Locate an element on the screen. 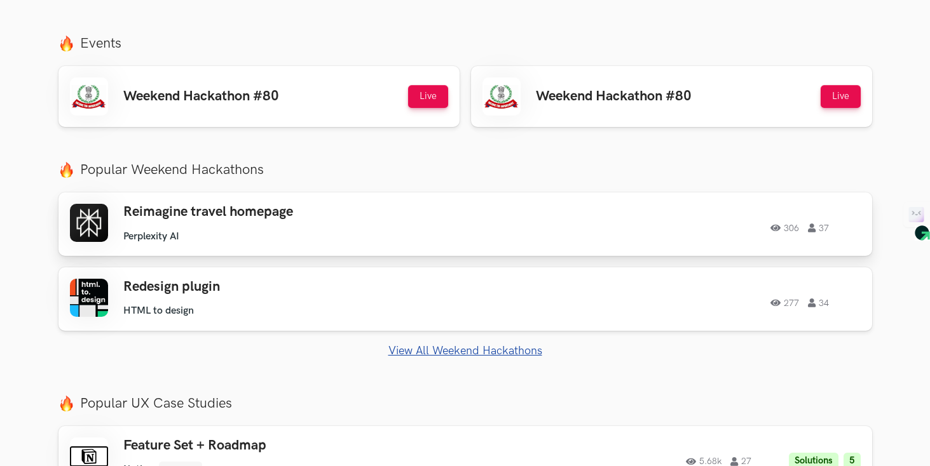 The image size is (930, 466). label: Events is located at coordinates (465, 43).